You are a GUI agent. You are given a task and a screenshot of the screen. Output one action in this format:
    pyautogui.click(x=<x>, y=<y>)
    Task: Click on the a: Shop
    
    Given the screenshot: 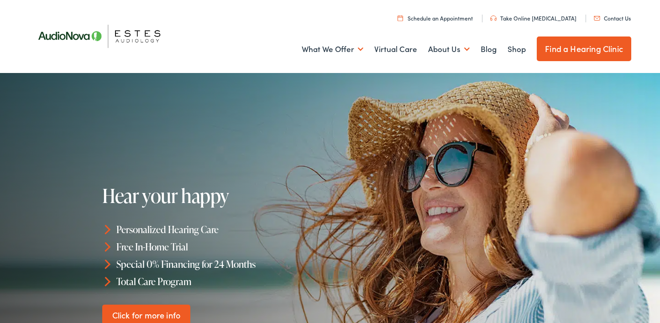 What is the action you would take?
    pyautogui.click(x=517, y=49)
    